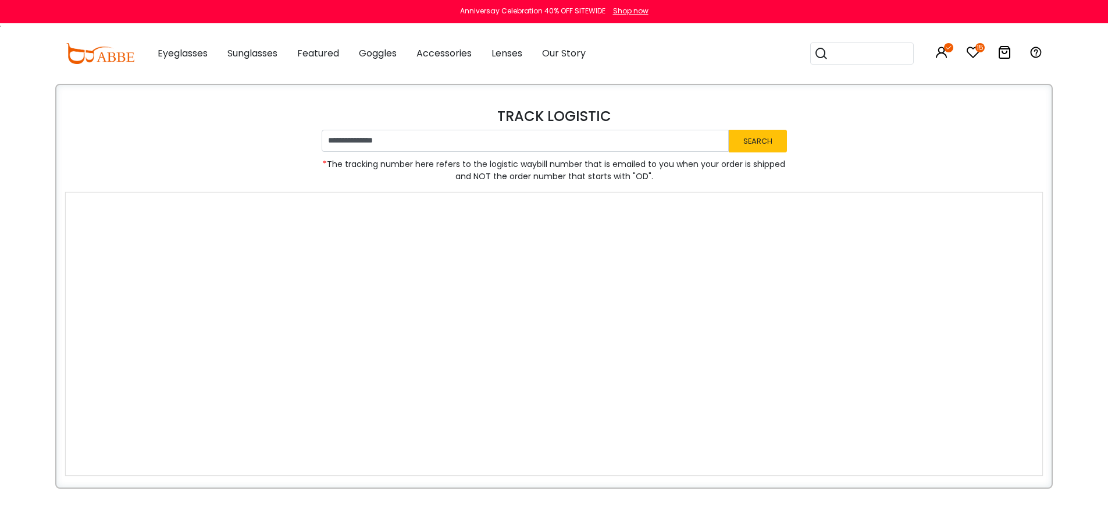  Describe the element at coordinates (758, 141) in the screenshot. I see `button: Search` at that location.